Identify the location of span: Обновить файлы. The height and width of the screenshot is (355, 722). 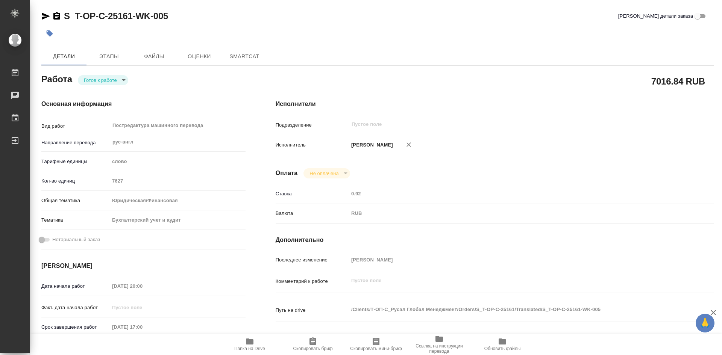
(502, 349).